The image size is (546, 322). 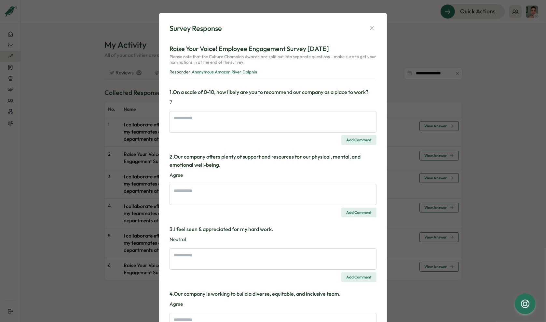 What do you see at coordinates (273, 294) in the screenshot?
I see `h3: 4 . Our company is working to build a diverse, equitable, and inclusive team.` at bounding box center [273, 294].